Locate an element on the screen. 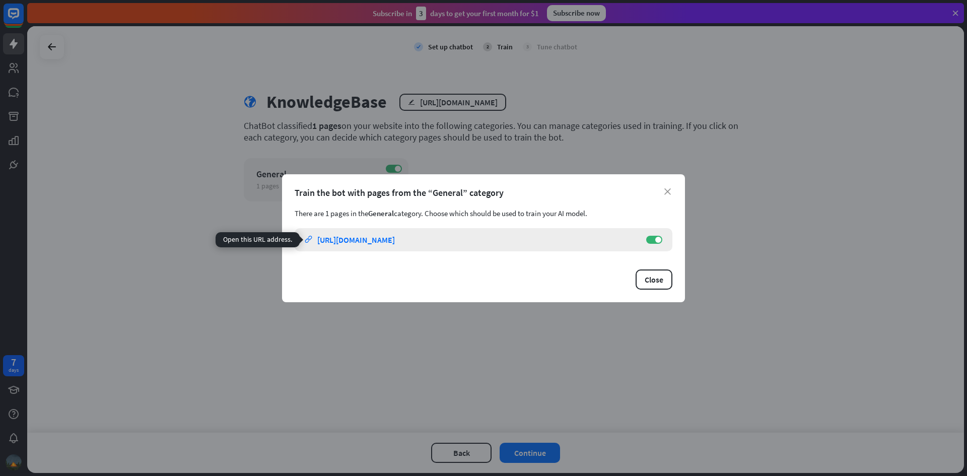 The height and width of the screenshot is (476, 967). span: General is located at coordinates (381, 213).